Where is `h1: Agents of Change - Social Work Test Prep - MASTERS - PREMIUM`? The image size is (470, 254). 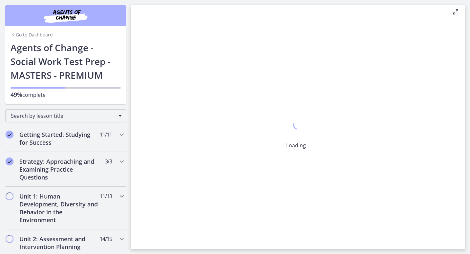 h1: Agents of Change - Social Work Test Prep - MASTERS - PREMIUM is located at coordinates (66, 61).